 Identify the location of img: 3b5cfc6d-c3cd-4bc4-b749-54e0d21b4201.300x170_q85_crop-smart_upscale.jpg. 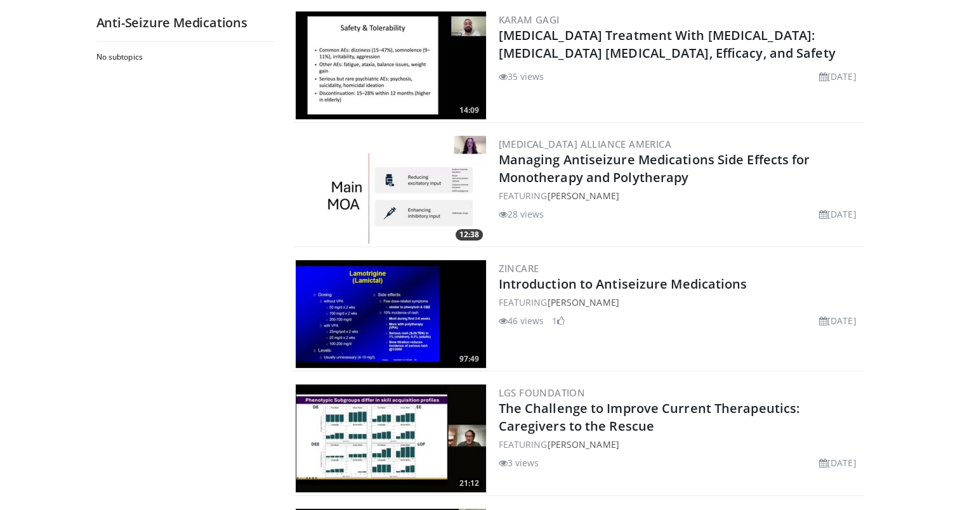
(391, 190).